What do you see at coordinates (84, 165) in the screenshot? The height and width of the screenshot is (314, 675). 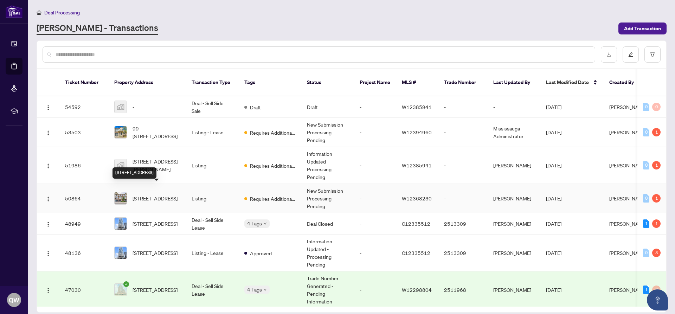 I see `td: 51986` at bounding box center [84, 165].